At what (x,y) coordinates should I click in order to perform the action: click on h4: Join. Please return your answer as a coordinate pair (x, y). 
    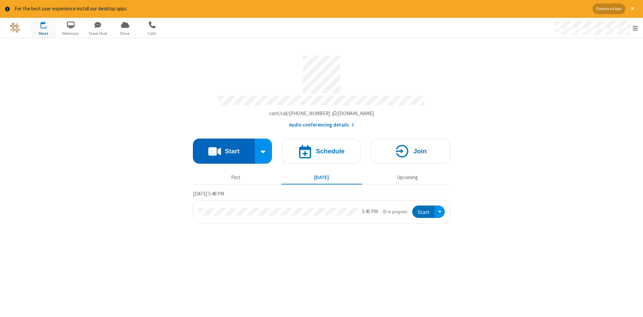
    Looking at the image, I should click on (420, 151).